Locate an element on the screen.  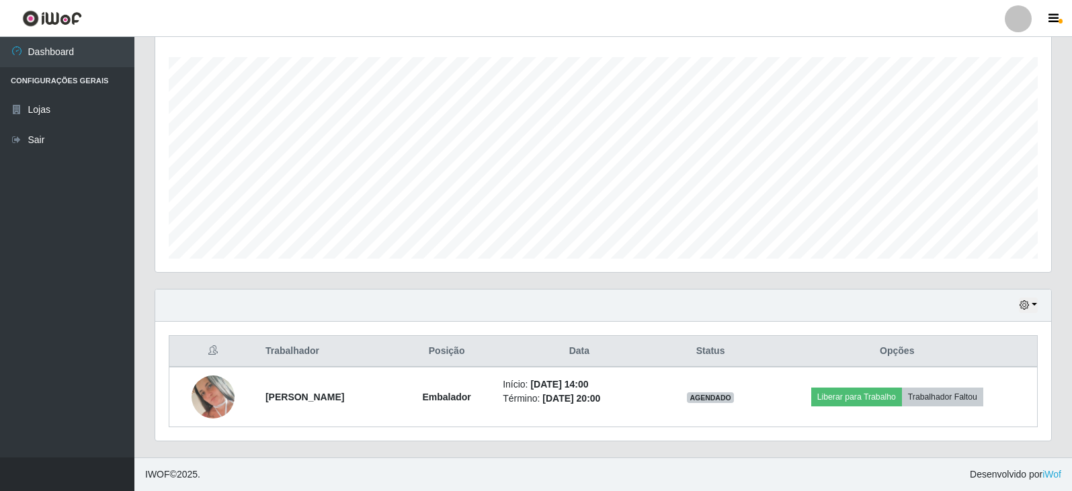
th: Opções is located at coordinates (897, 351).